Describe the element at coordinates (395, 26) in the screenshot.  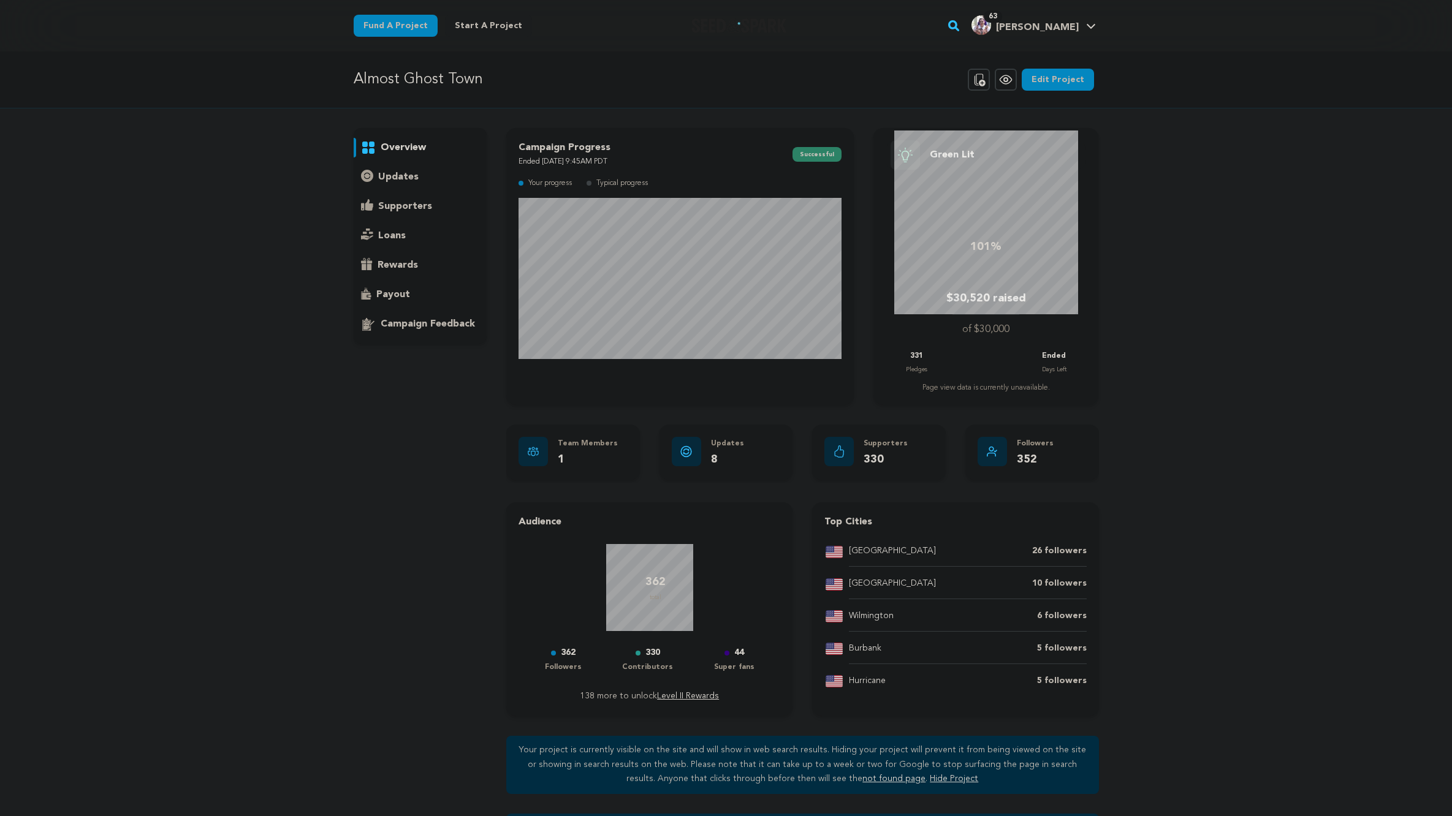
I see `a: Fund a project` at that location.